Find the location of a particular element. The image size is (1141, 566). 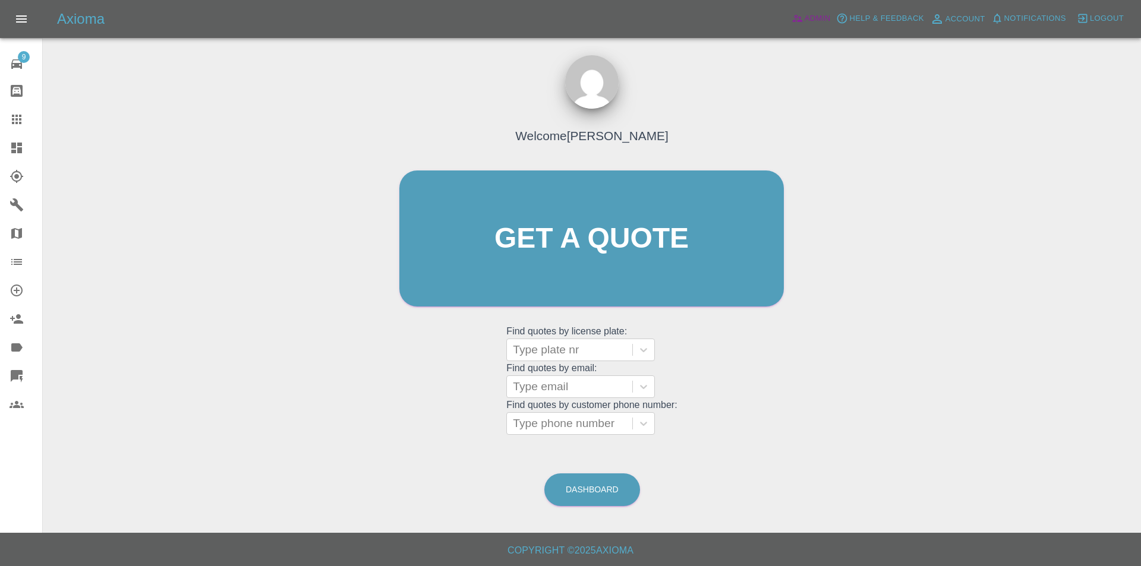

a: Admin is located at coordinates (811, 18).